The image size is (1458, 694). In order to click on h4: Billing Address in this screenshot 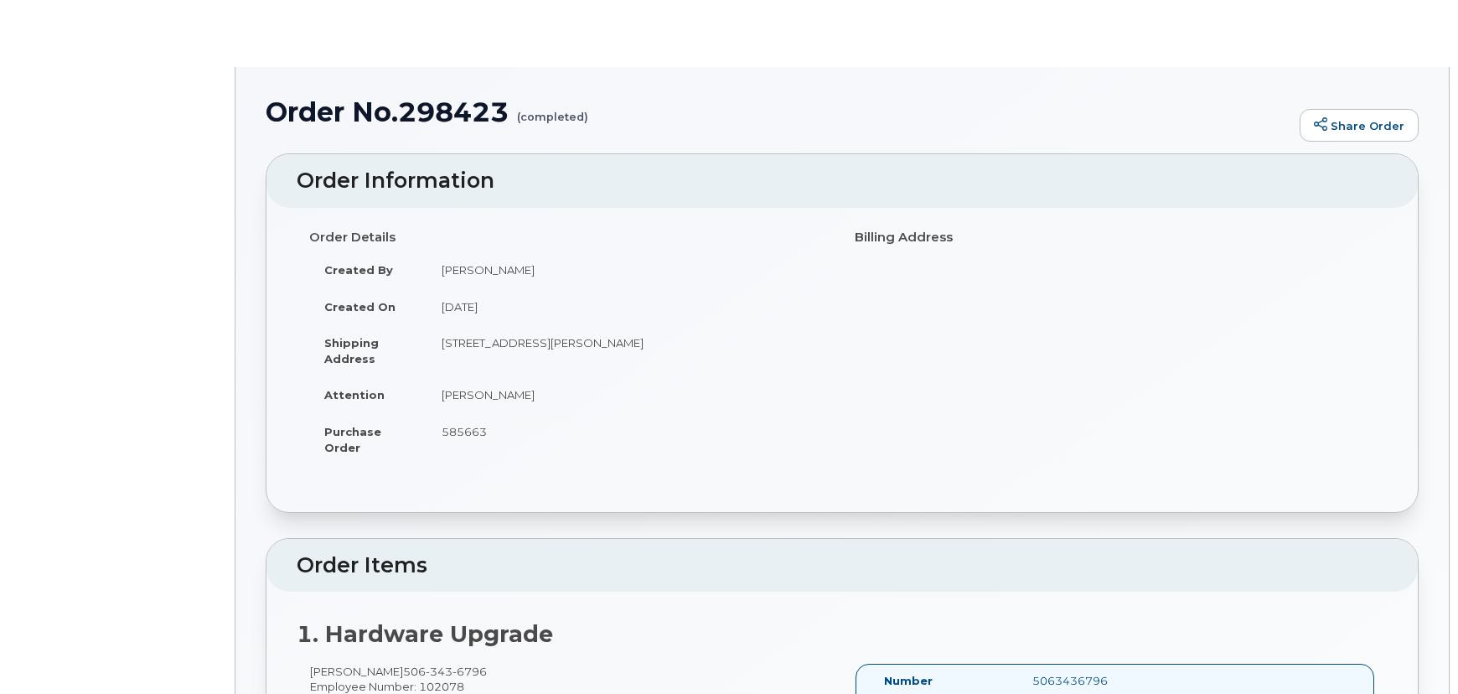, I will do `click(1114, 237)`.